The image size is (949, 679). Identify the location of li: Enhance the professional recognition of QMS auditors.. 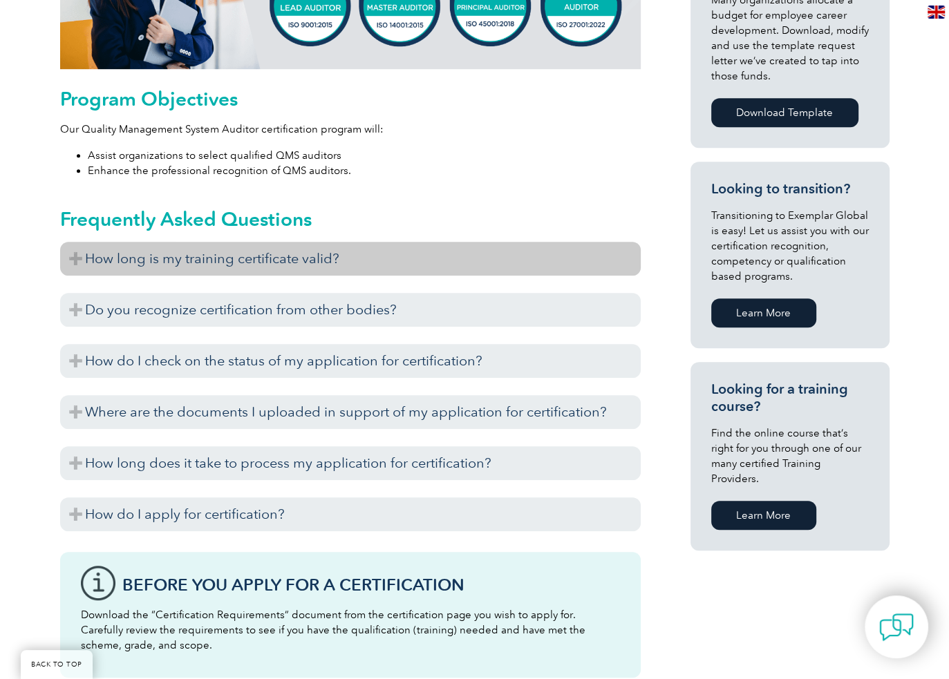
(364, 171).